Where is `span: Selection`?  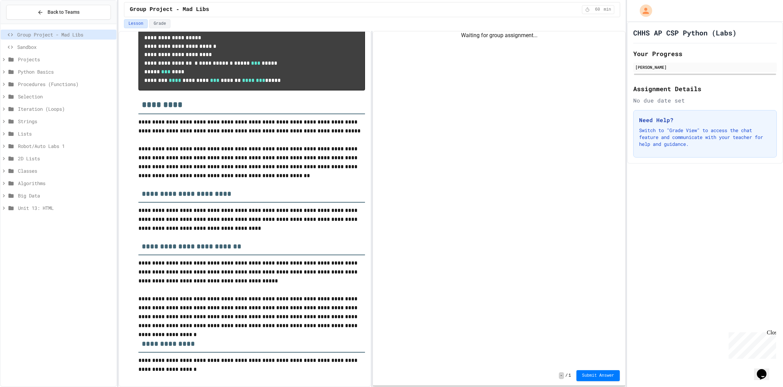 span: Selection is located at coordinates (66, 96).